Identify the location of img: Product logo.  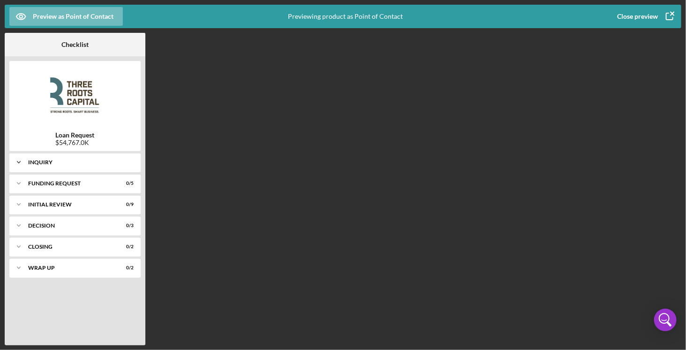
(75, 94).